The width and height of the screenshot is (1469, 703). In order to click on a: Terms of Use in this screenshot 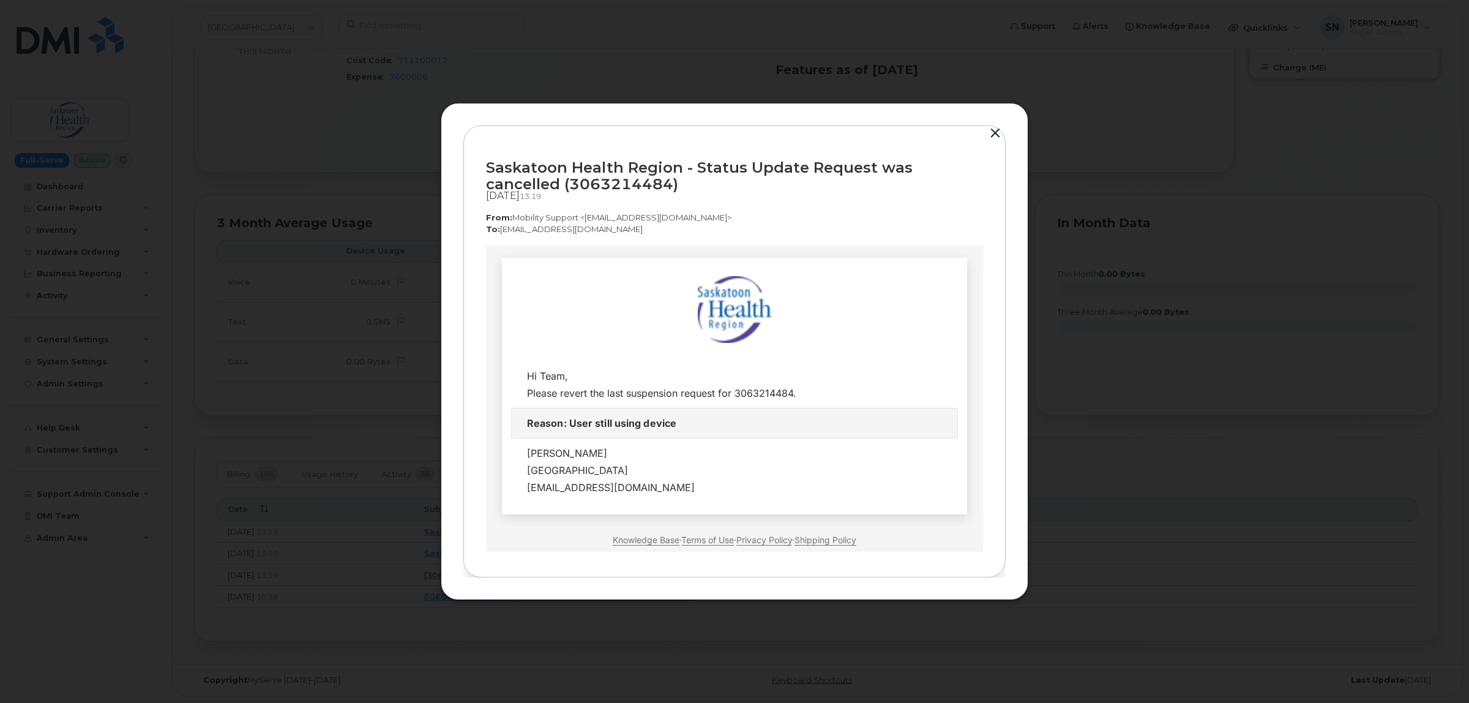, I will do `click(222, 294)`.